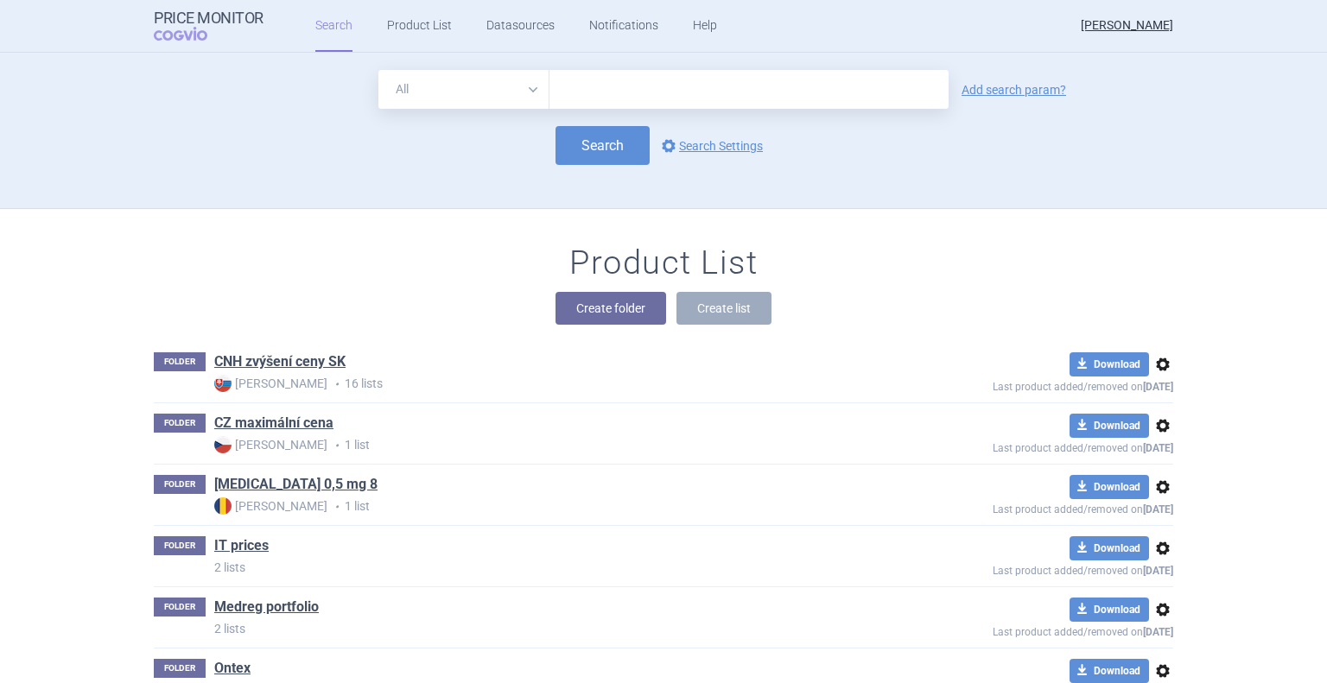 The width and height of the screenshot is (1327, 683). Describe the element at coordinates (295, 486) in the screenshot. I see `h1: Dostinex 0,5 mg 8` at that location.